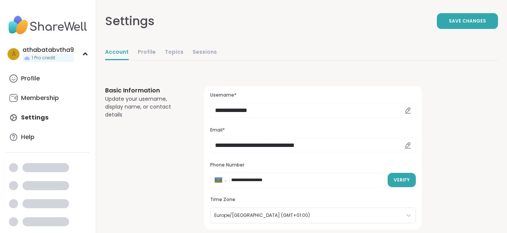 Image resolution: width=507 pixels, height=233 pixels. What do you see at coordinates (313, 199) in the screenshot?
I see `h3: Time Zone` at bounding box center [313, 199].